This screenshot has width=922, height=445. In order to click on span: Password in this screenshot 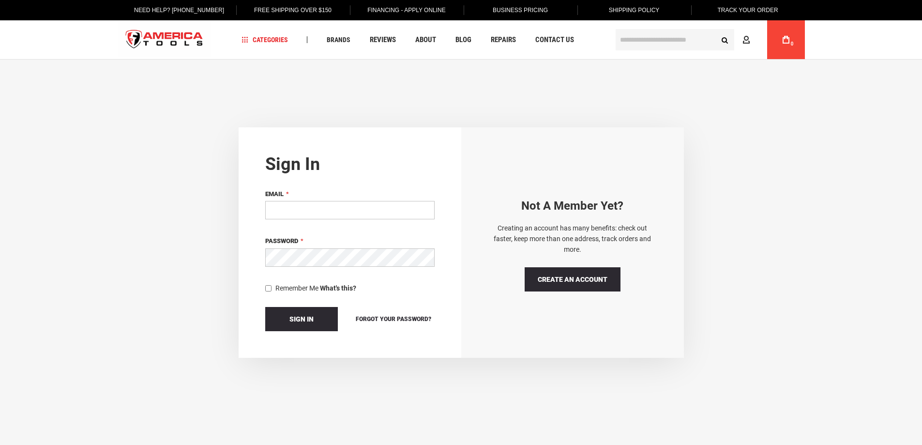, I will do `click(282, 241)`.